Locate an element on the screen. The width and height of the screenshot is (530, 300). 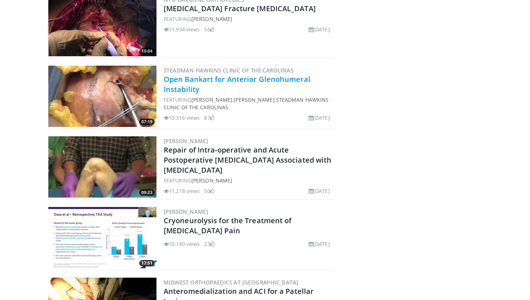
span: 17:51 is located at coordinates (147, 263).